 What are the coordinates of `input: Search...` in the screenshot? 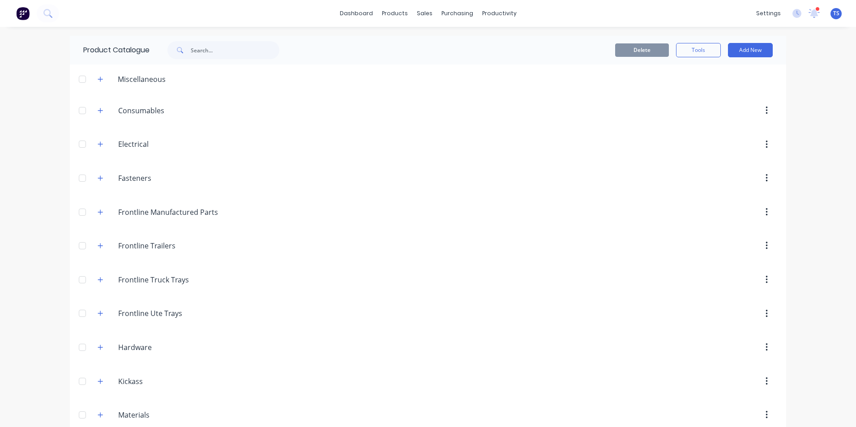 It's located at (235, 50).